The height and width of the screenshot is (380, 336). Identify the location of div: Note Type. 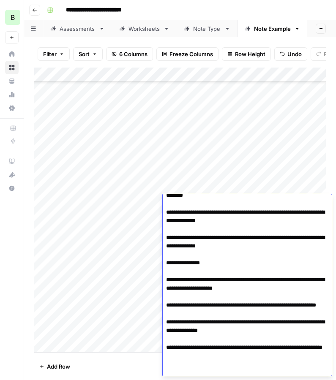
(207, 29).